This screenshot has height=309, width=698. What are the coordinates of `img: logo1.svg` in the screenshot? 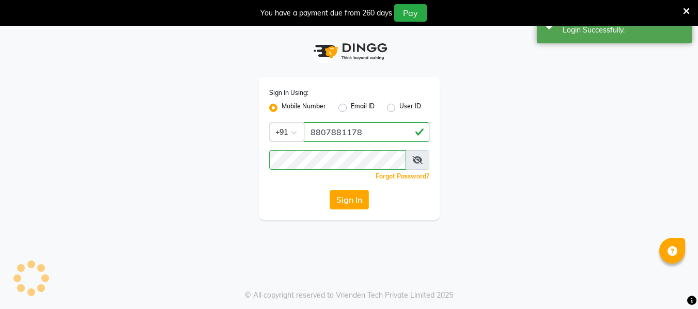 It's located at (349, 51).